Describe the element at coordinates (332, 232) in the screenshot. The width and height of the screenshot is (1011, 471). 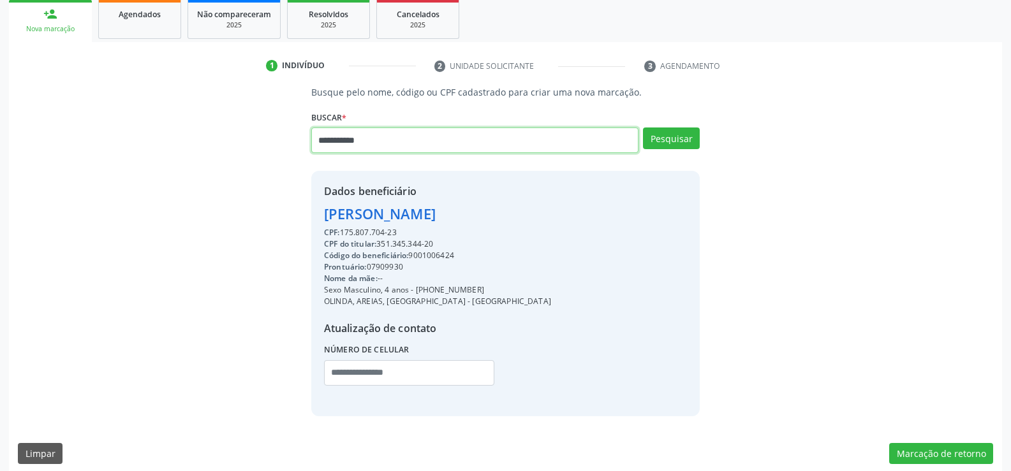
I see `span: CPF:` at that location.